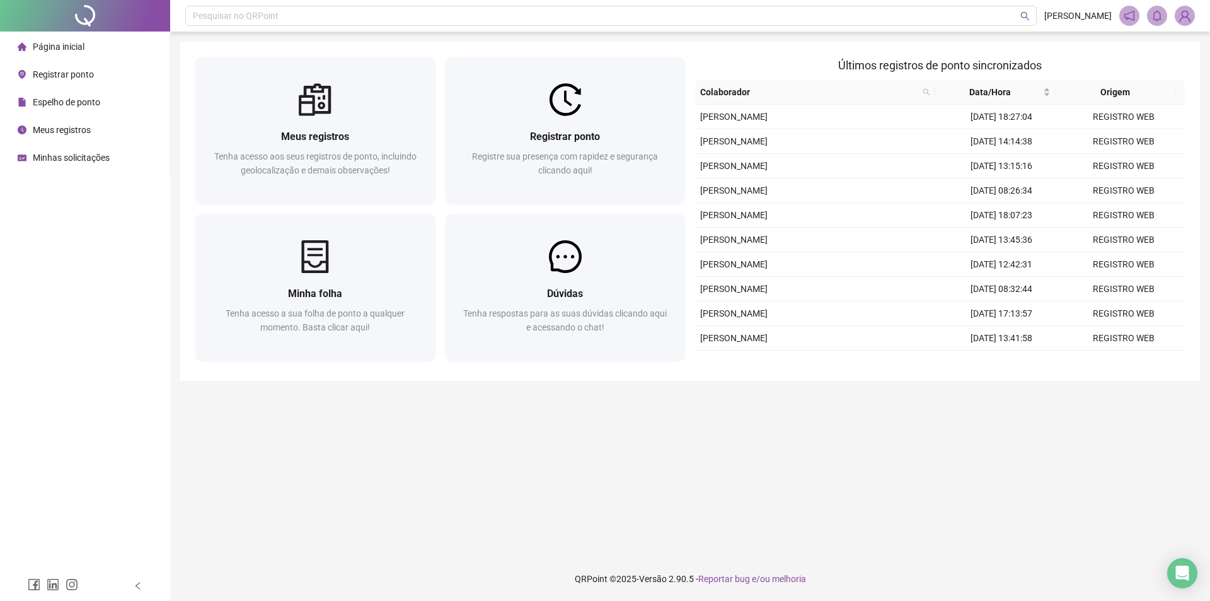 This screenshot has height=601, width=1210. I want to click on span: Últimos registros de ponto sincronizados, so click(940, 65).